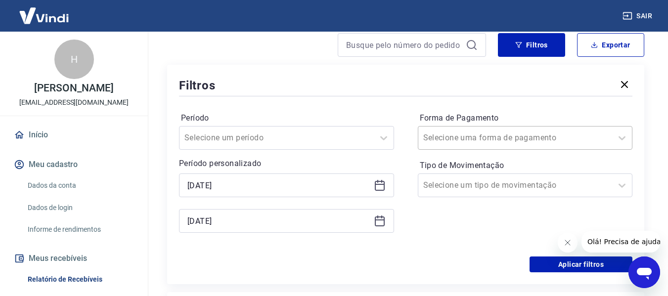  I want to click on label: Forma de Pagamento, so click(525, 118).